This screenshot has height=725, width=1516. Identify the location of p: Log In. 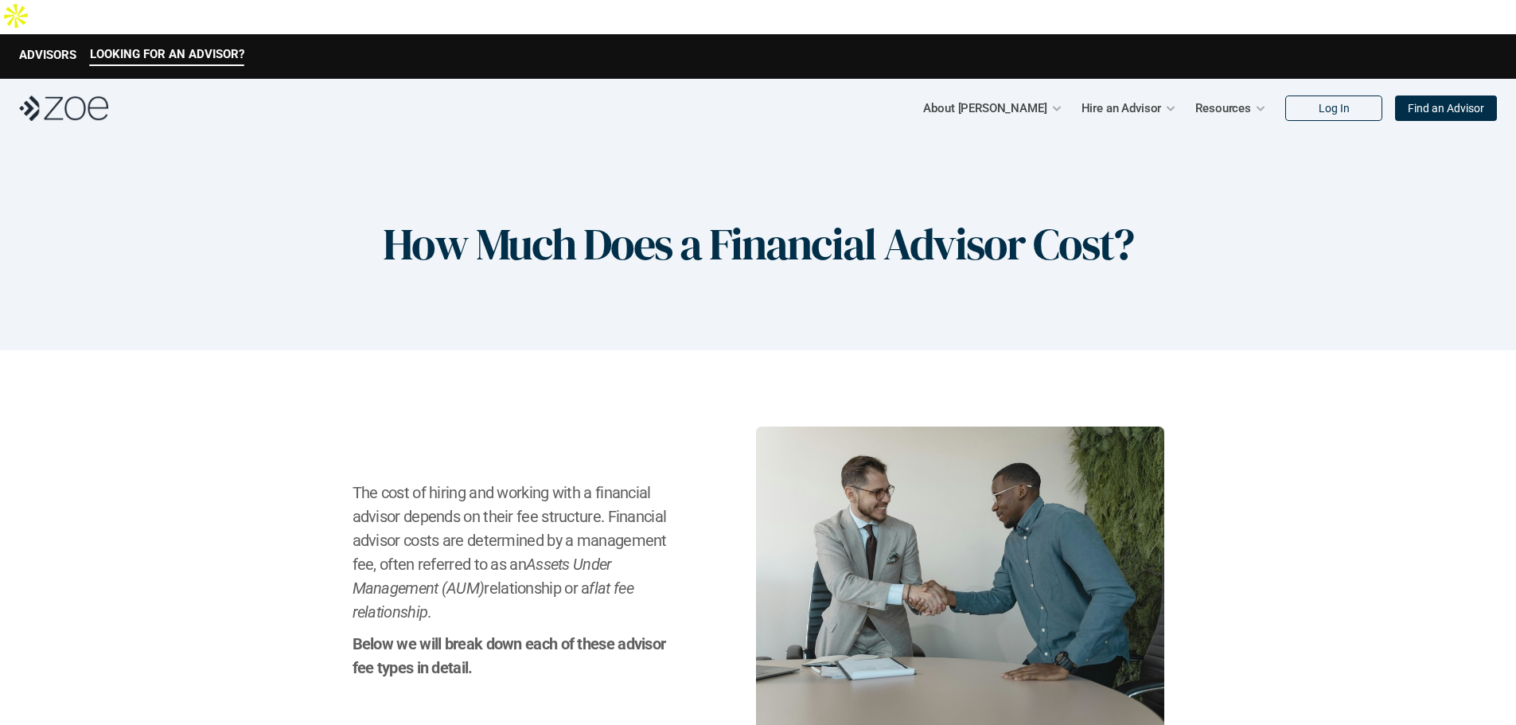
(1333, 108).